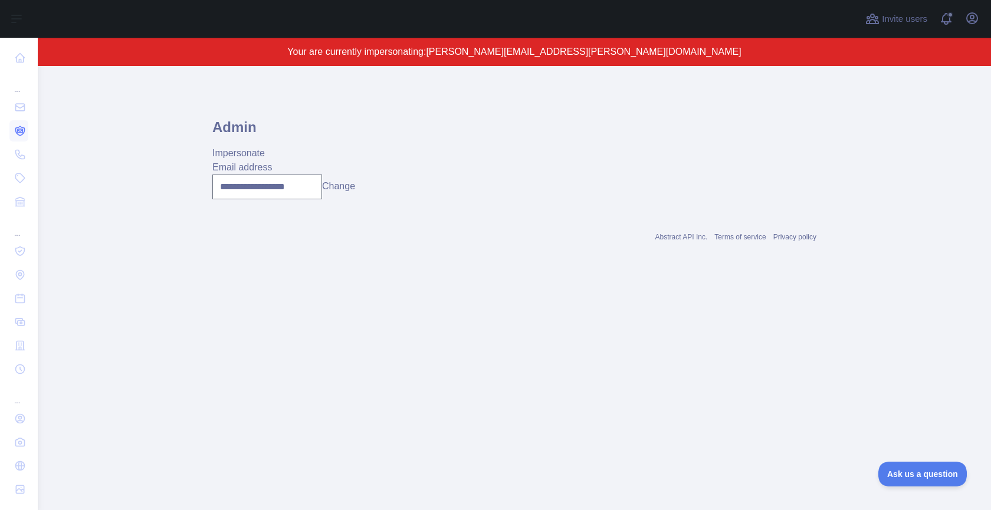  Describe the element at coordinates (356, 51) in the screenshot. I see `span: Your are currently impersonating:` at that location.